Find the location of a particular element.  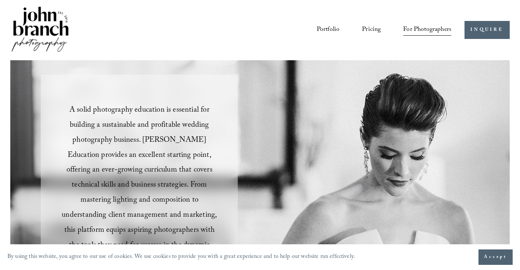

button: Accept is located at coordinates (496, 257).